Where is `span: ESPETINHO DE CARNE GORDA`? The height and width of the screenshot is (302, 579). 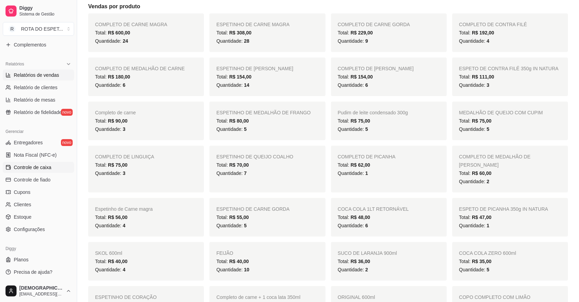
span: ESPETINHO DE CARNE GORDA is located at coordinates (253, 209).